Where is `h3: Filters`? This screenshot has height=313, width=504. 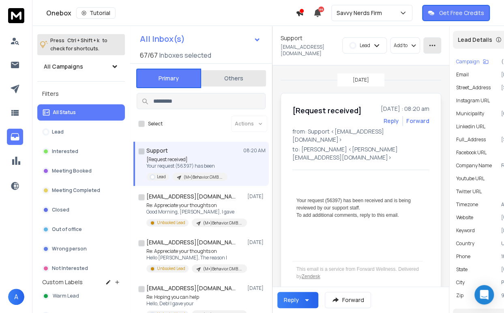
h3: Filters is located at coordinates (81, 94).